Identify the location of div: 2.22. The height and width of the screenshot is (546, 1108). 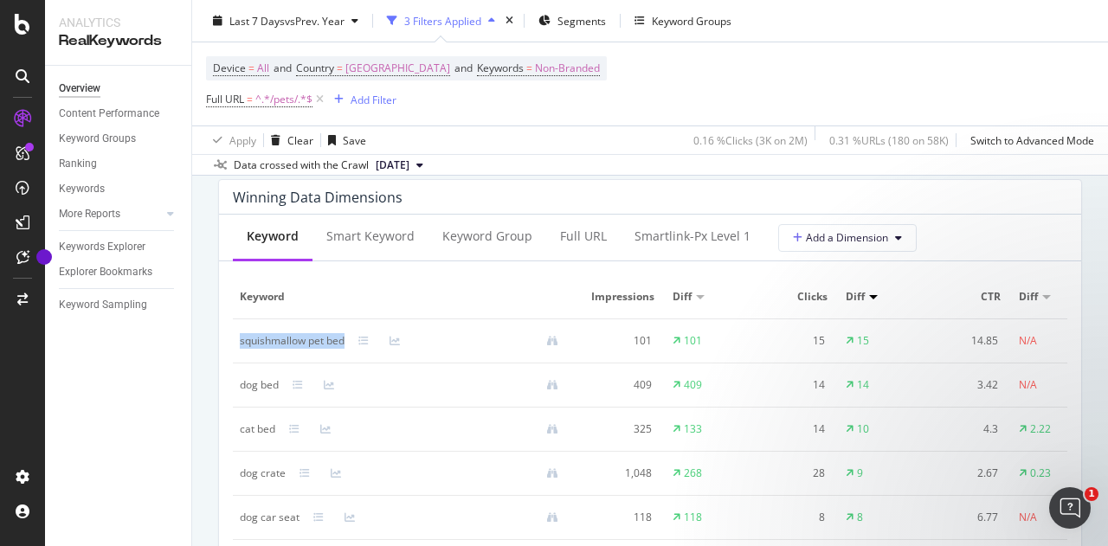
(1040, 429).